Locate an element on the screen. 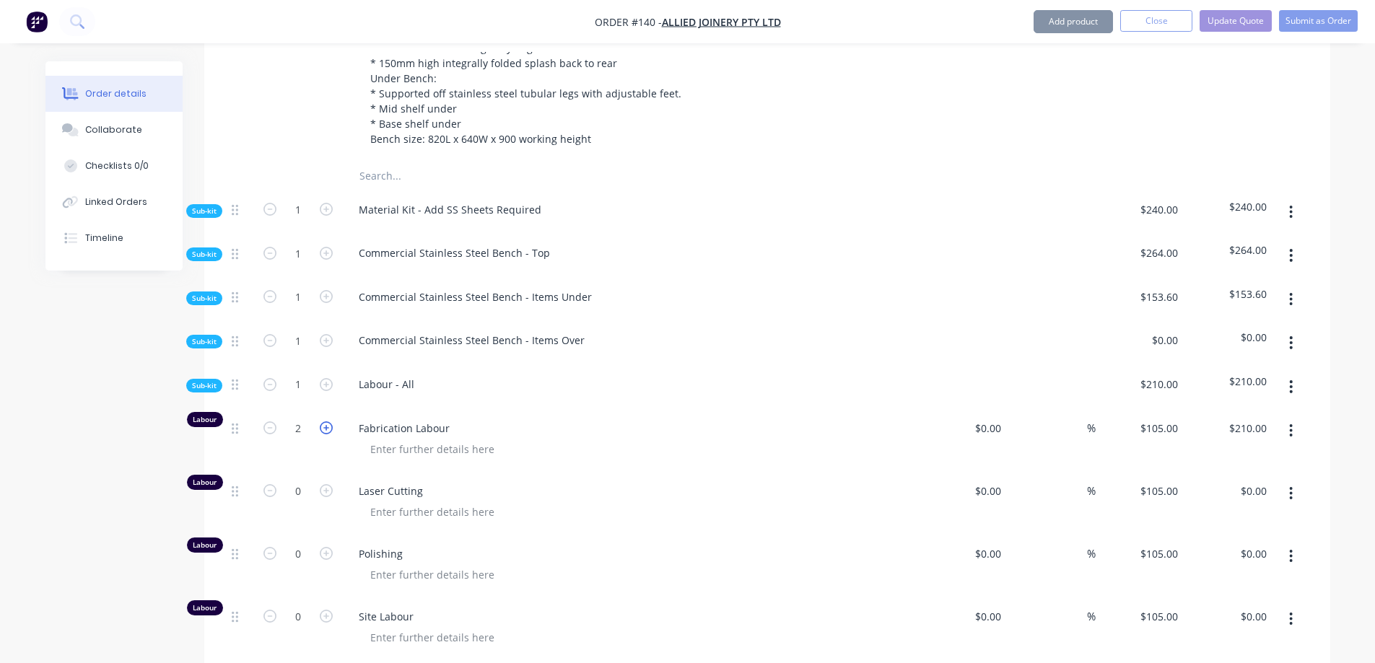 This screenshot has height=663, width=1375. div: Commercial Stainless Steel Bench - Items Over is located at coordinates (471, 340).